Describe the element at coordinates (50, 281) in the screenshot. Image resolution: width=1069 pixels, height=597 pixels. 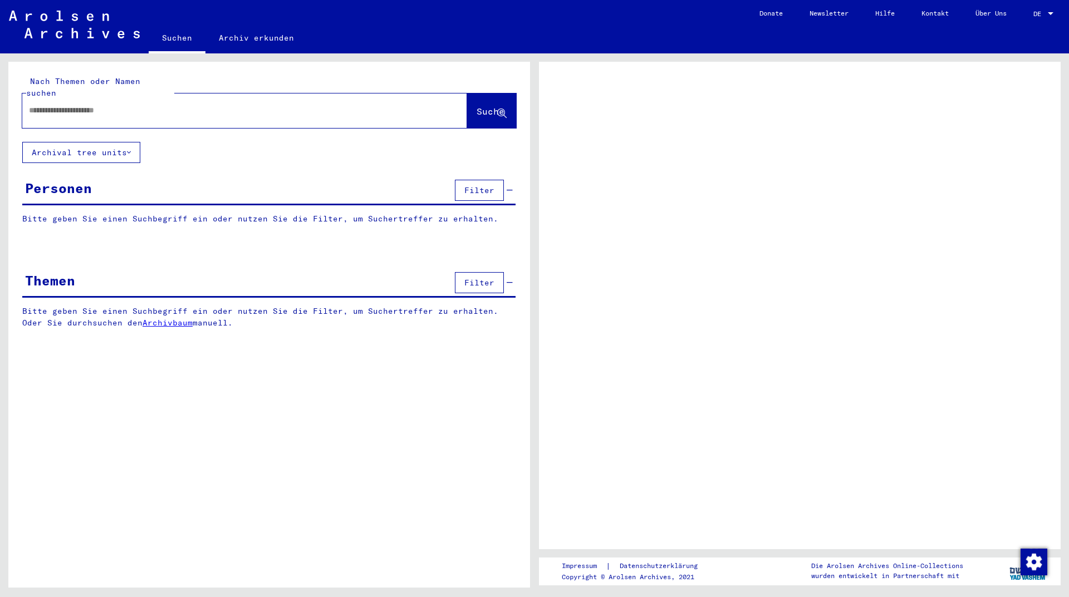
I see `div: Themen` at that location.